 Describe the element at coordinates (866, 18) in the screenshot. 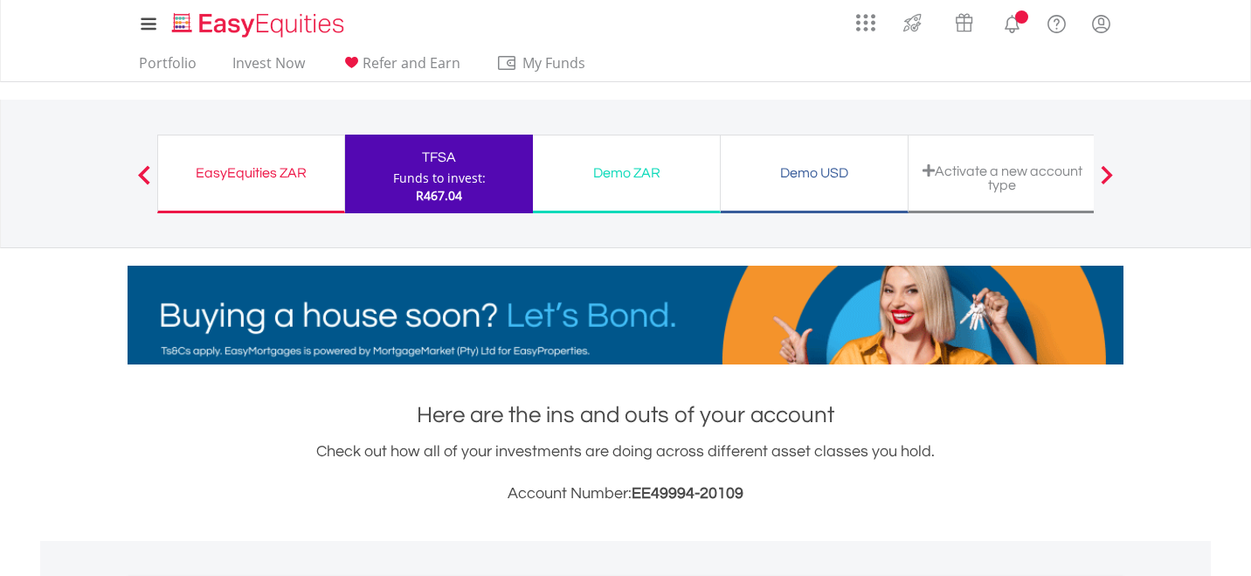

I see `a: AppsGrid` at that location.